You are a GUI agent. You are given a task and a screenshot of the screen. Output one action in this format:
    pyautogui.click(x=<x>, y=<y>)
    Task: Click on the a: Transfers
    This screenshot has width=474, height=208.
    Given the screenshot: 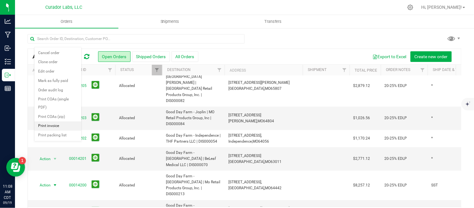 What is the action you would take?
    pyautogui.click(x=273, y=22)
    